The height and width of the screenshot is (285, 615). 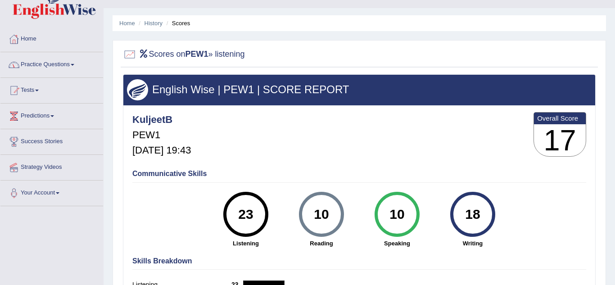 What do you see at coordinates (177, 23) in the screenshot?
I see `li: Scores` at bounding box center [177, 23].